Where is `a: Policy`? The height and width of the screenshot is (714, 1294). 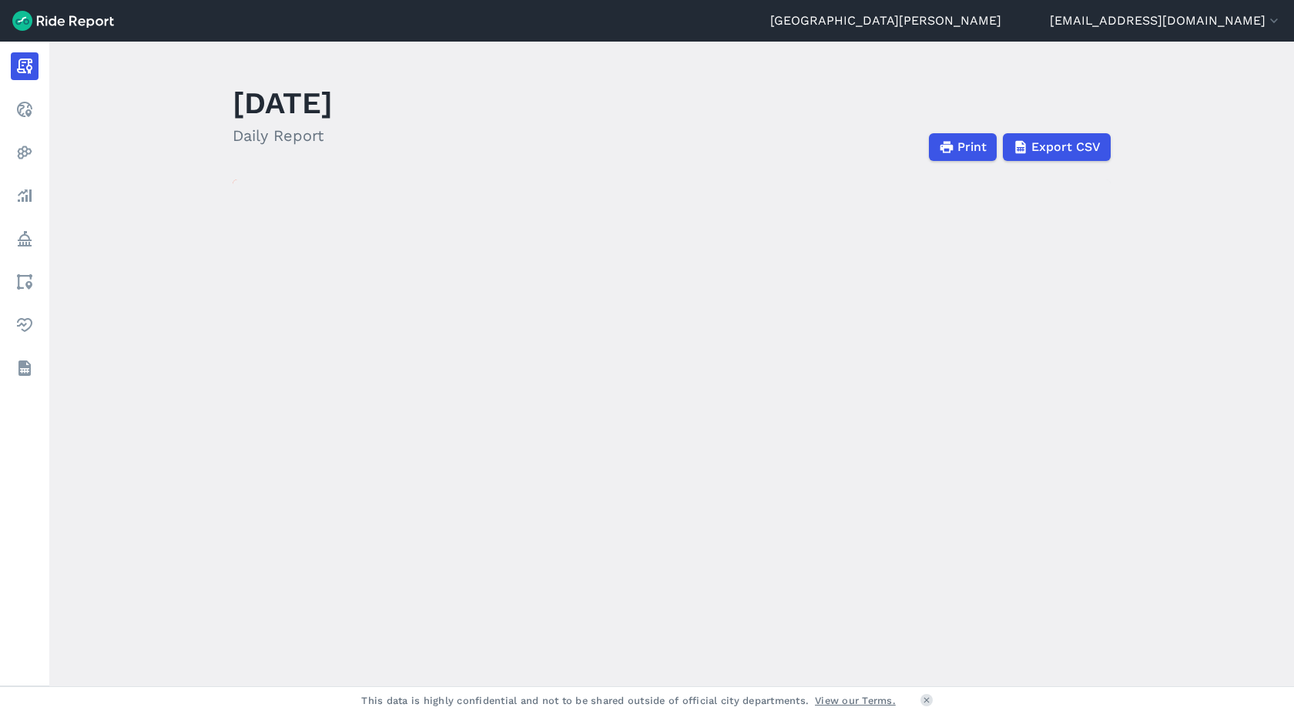
a: Policy is located at coordinates (25, 239).